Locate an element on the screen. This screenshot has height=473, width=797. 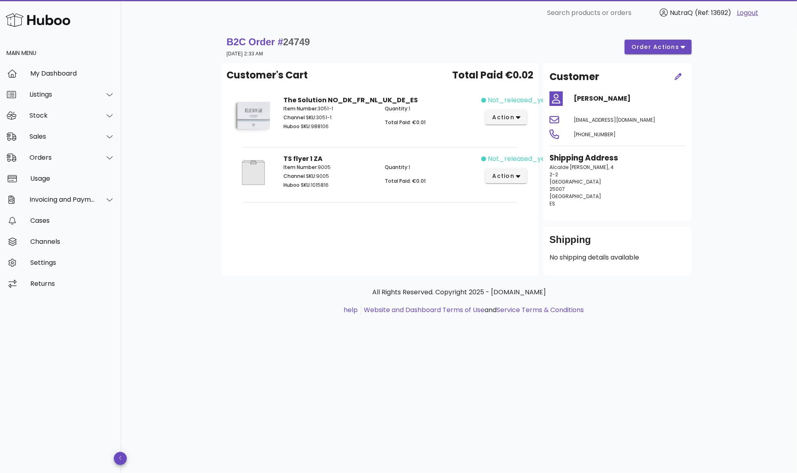
span: 24749 is located at coordinates (296, 42).